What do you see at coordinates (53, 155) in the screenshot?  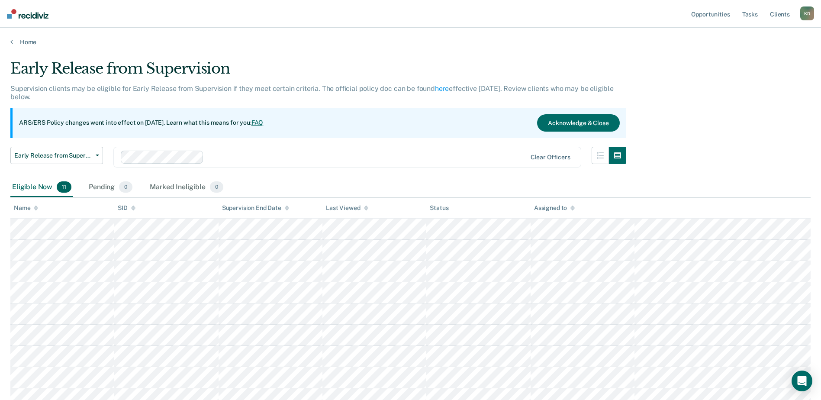 I see `span: Early Release from Supervision` at bounding box center [53, 155].